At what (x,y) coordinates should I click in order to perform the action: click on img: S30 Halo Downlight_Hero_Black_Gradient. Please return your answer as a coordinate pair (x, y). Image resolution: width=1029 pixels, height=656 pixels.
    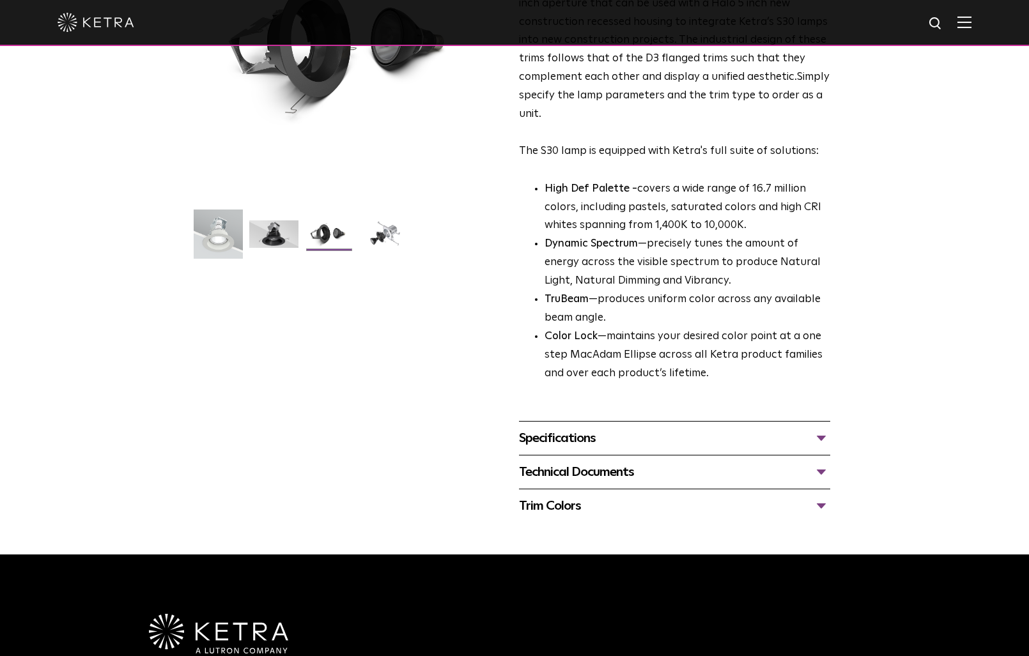
    Looking at the image, I should click on (274, 239).